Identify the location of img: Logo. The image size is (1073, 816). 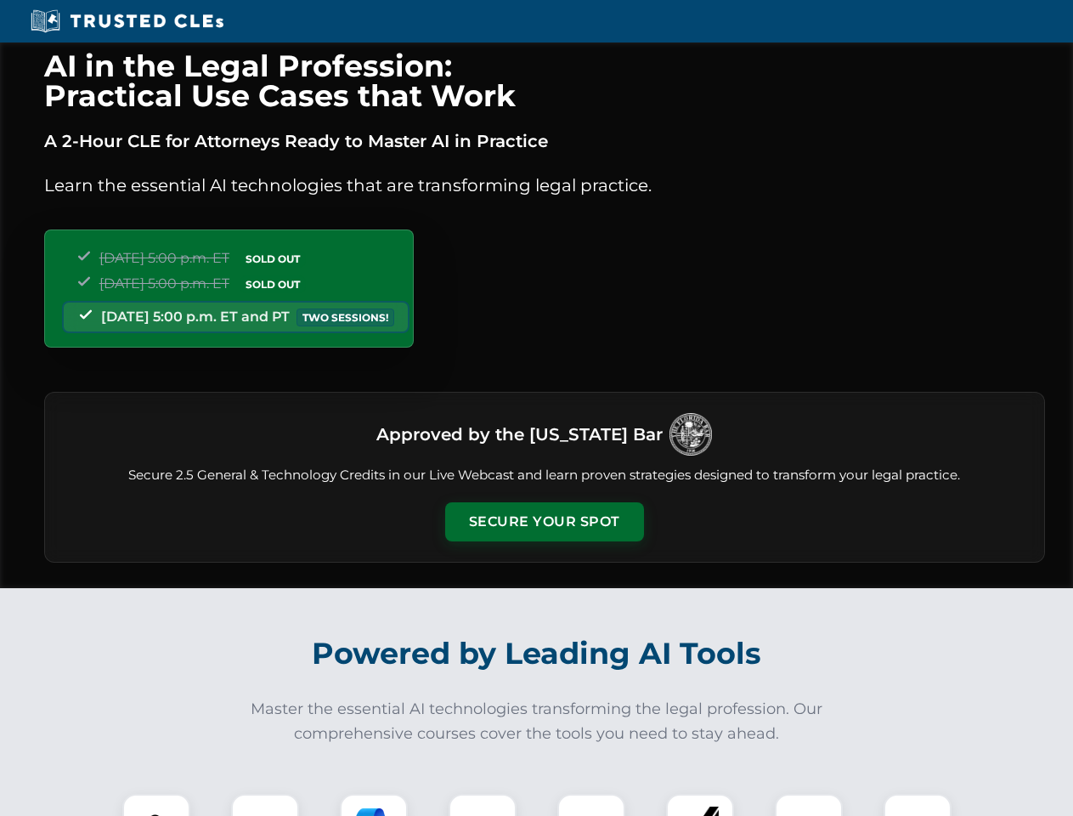
(691, 434).